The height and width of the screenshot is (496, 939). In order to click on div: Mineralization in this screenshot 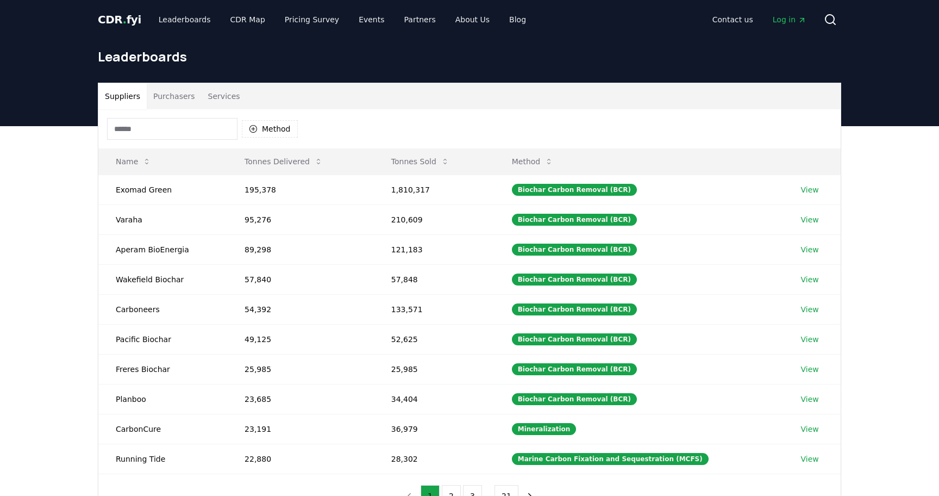, I will do `click(544, 429)`.